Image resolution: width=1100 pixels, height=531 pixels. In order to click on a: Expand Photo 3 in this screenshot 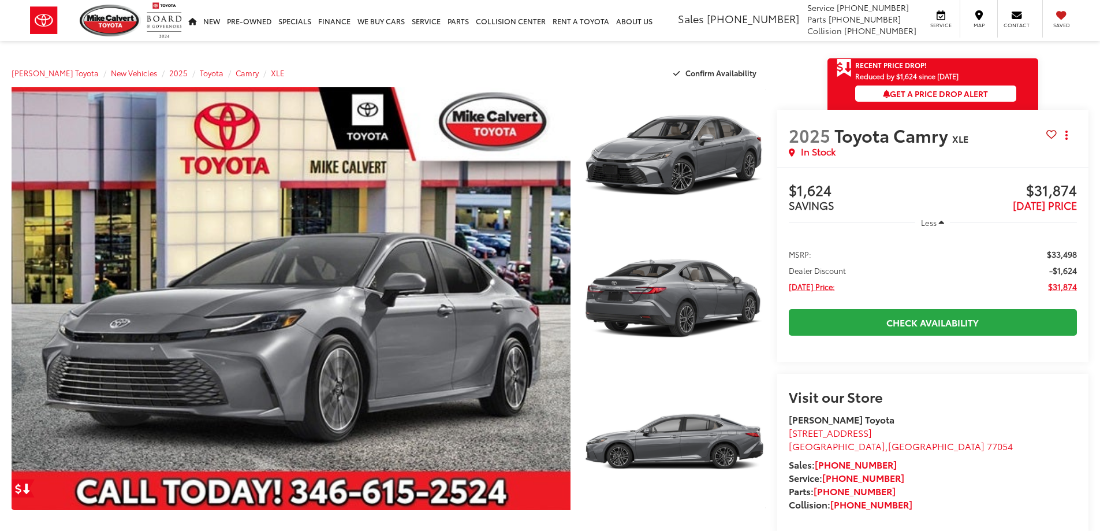, I will do `click(675, 442)`.